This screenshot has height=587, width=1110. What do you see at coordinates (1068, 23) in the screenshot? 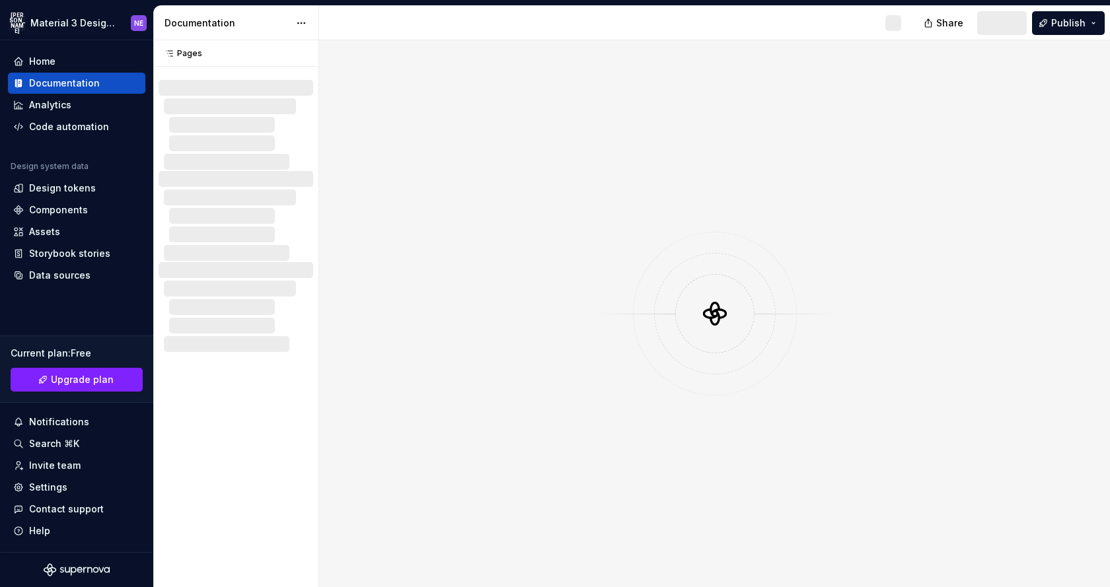
I see `span: Publish` at bounding box center [1068, 23].